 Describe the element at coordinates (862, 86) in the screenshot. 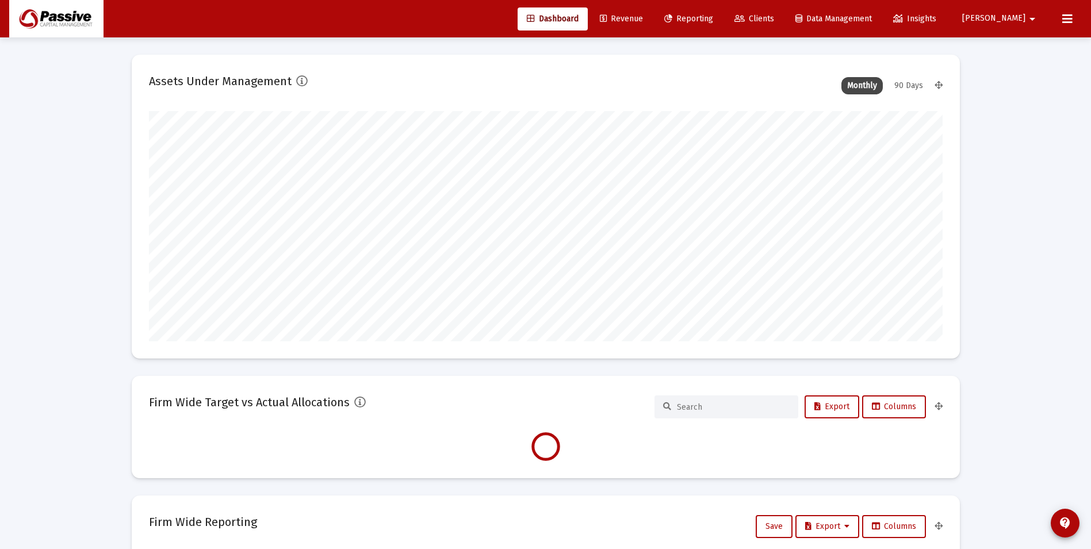

I see `div: Monthly` at that location.